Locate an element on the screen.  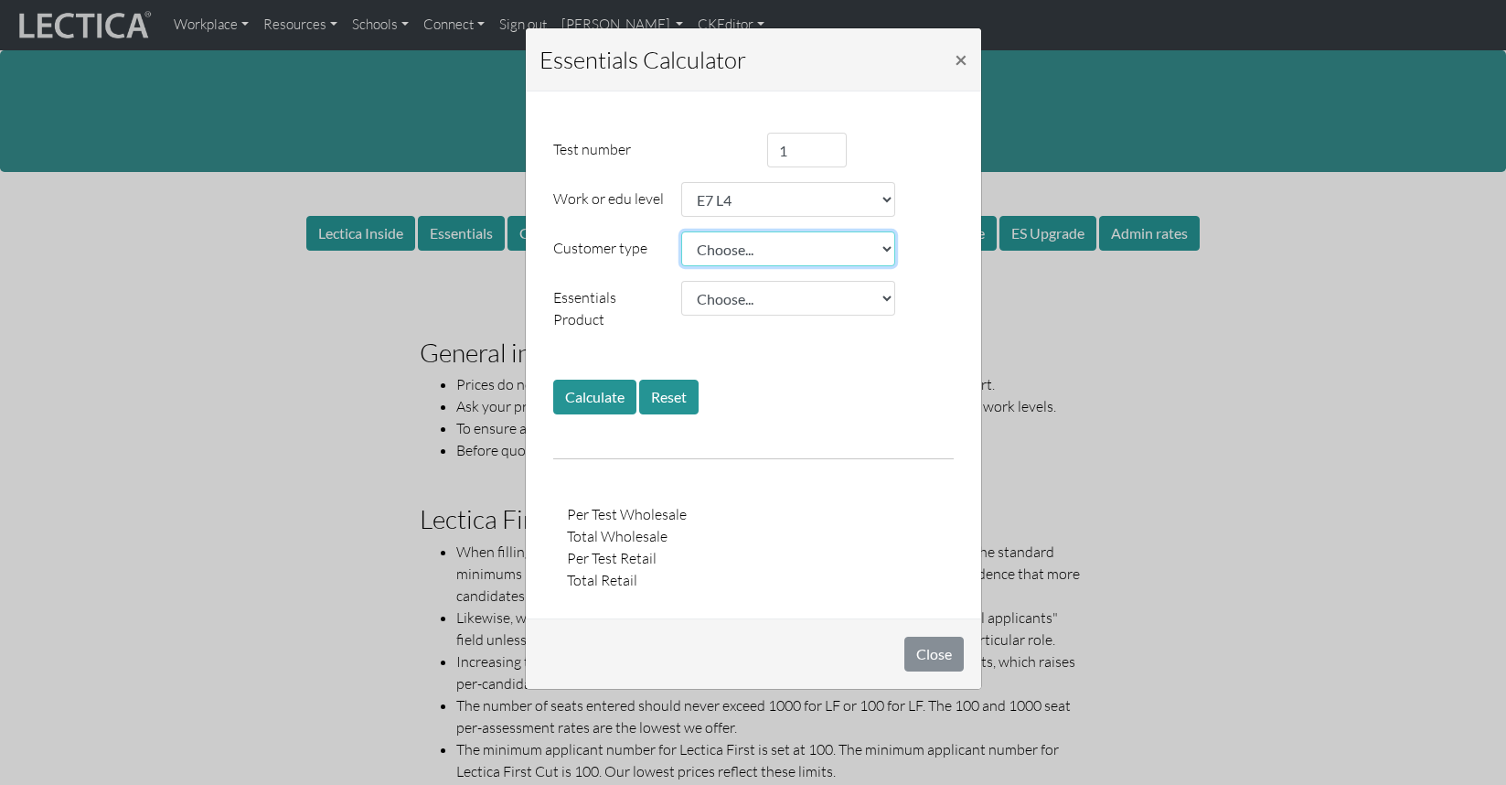
label: Customer type is located at coordinates (611, 249).